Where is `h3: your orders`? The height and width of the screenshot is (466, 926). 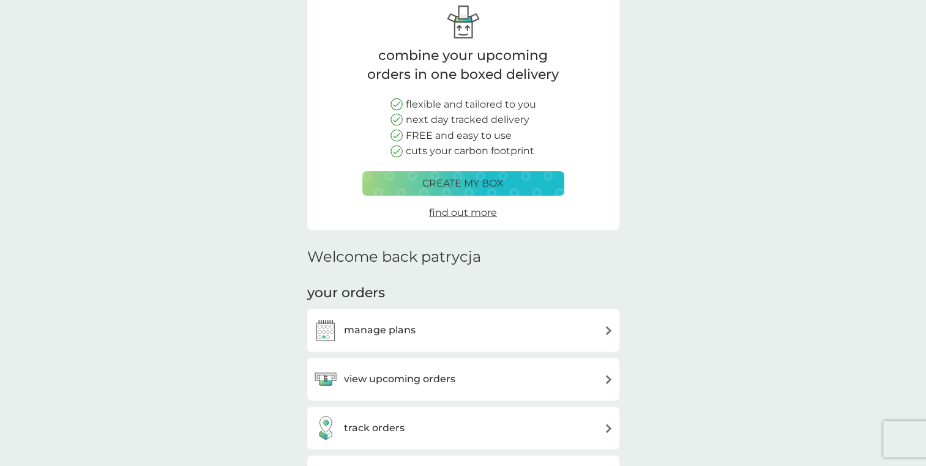
h3: your orders is located at coordinates (346, 293).